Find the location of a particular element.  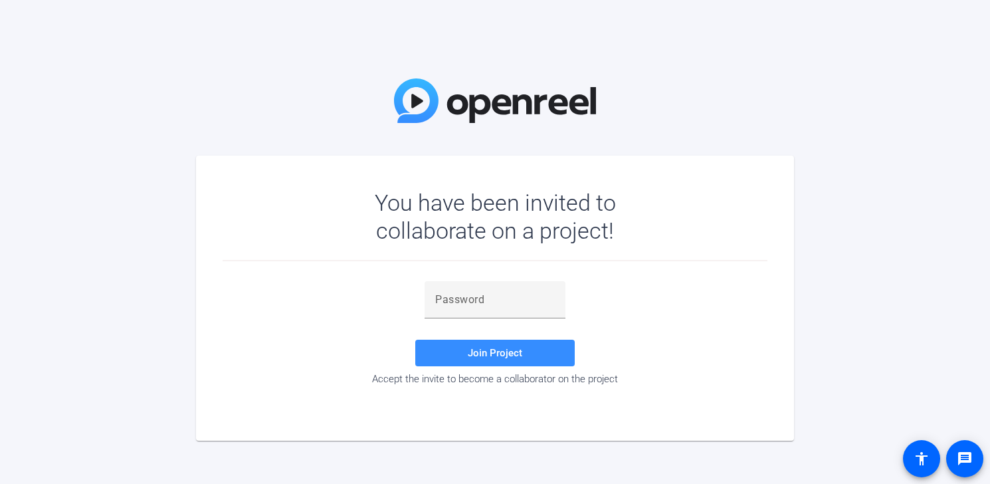

div: You have been invited to collaborate on a project! is located at coordinates (495, 217).